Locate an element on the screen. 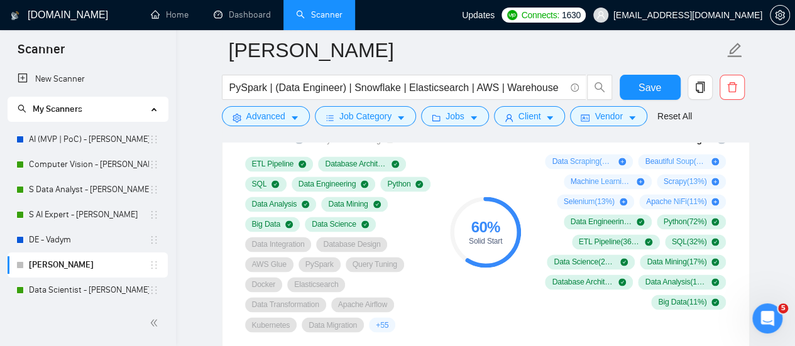 Image resolution: width=795 pixels, height=346 pixels. button: Save is located at coordinates (649, 87).